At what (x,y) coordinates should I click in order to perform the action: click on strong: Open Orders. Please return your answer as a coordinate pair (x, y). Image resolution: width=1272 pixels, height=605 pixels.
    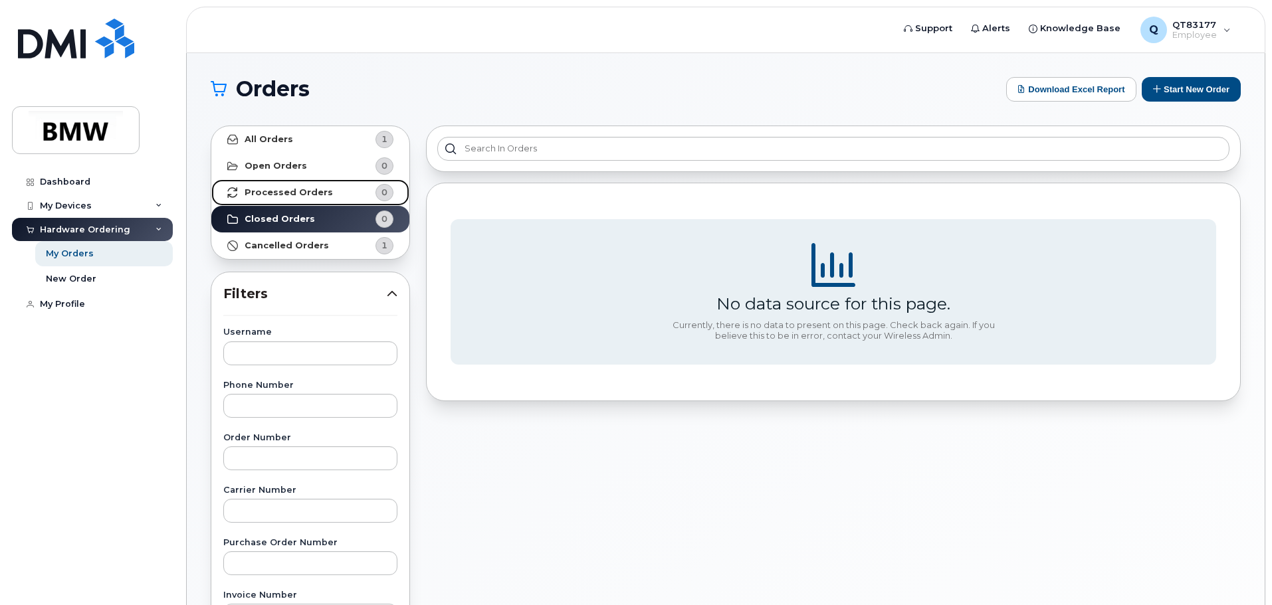
    Looking at the image, I should click on (276, 166).